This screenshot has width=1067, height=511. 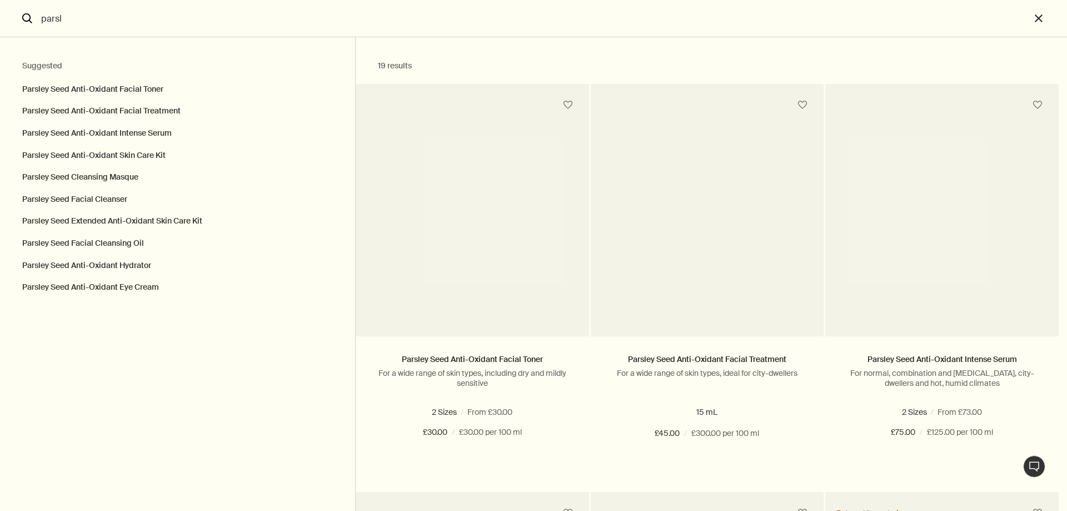 I want to click on p: For a wide range of skin types, ideal for city-dwellers, so click(x=707, y=373).